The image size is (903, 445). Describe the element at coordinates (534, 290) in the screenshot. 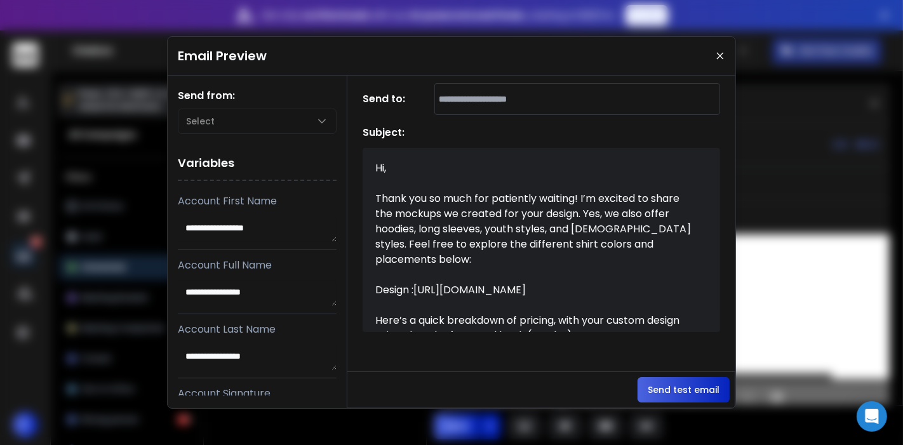

I see `div: Design :` at that location.